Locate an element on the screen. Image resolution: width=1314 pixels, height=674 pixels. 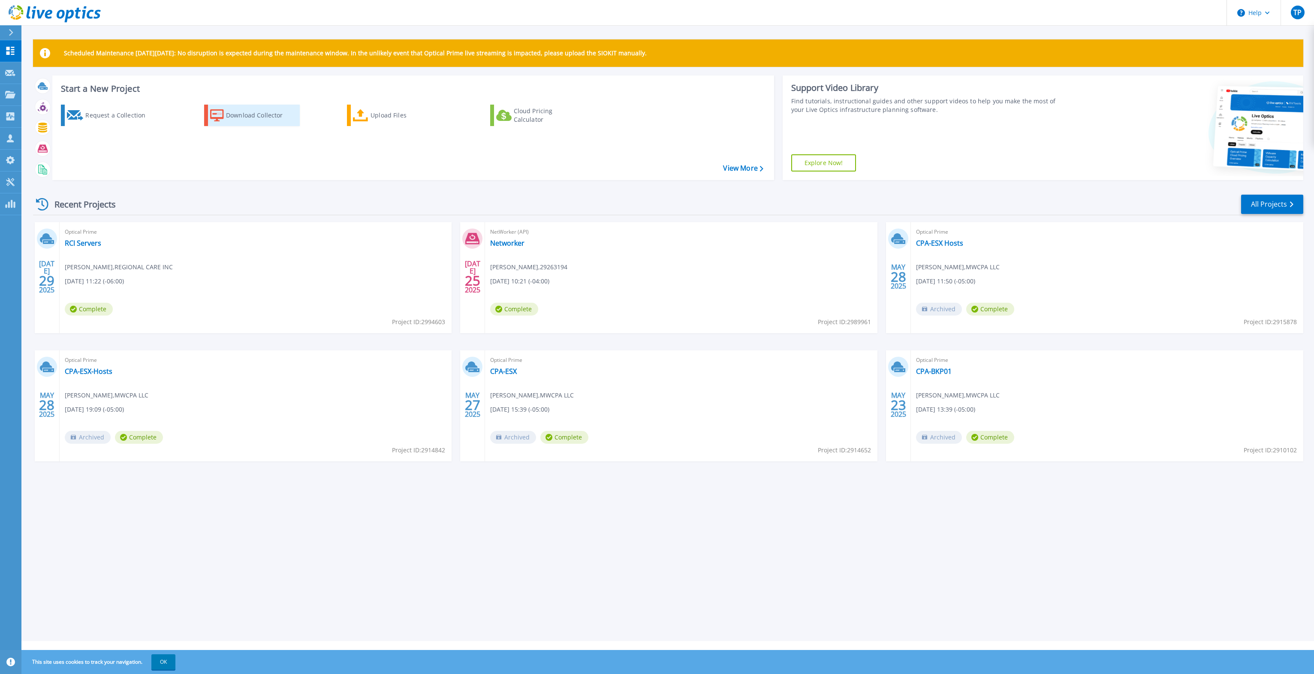
div: Upload Files is located at coordinates (405, 115).